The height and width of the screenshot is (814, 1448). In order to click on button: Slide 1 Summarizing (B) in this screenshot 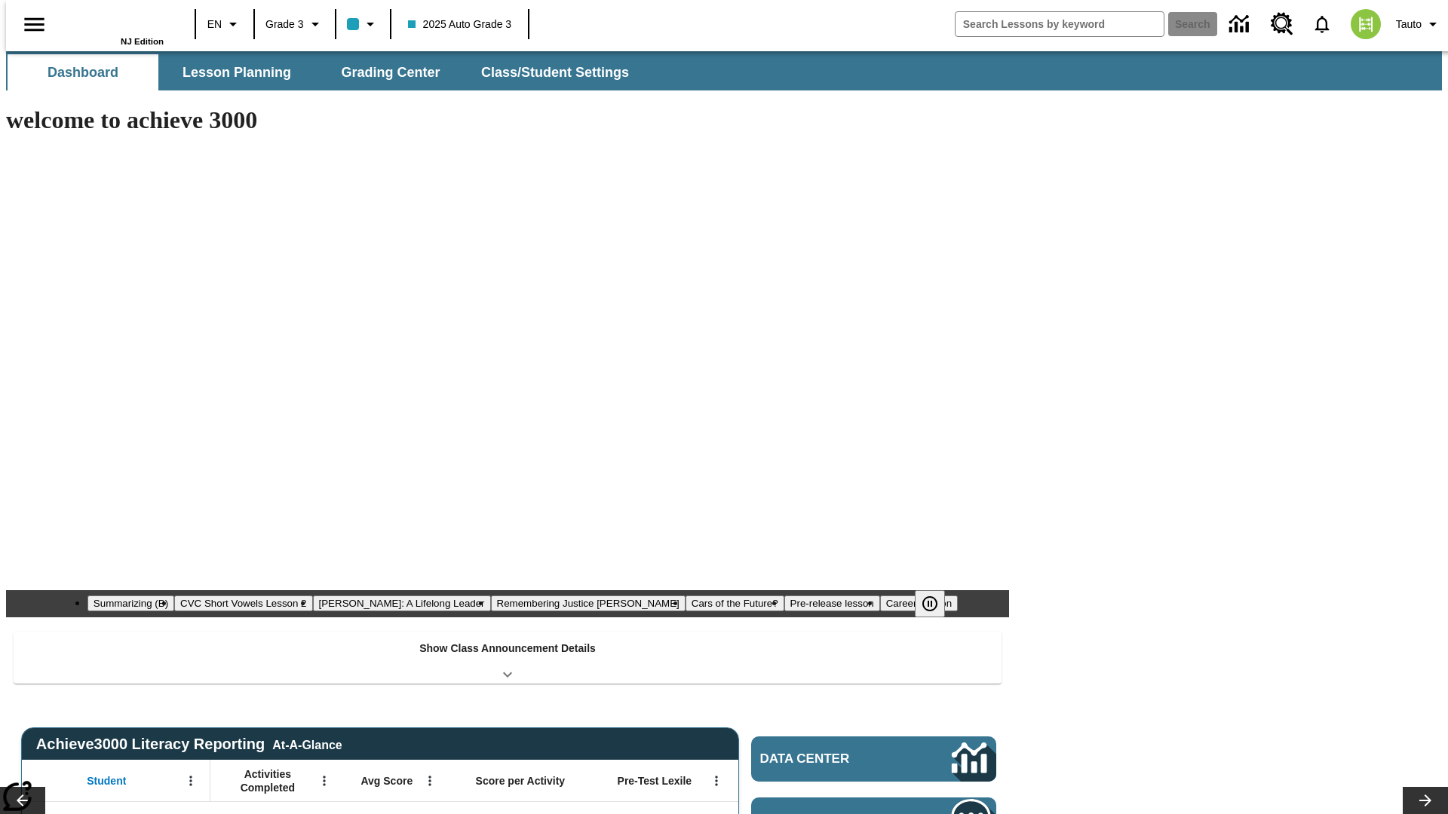, I will do `click(130, 603)`.